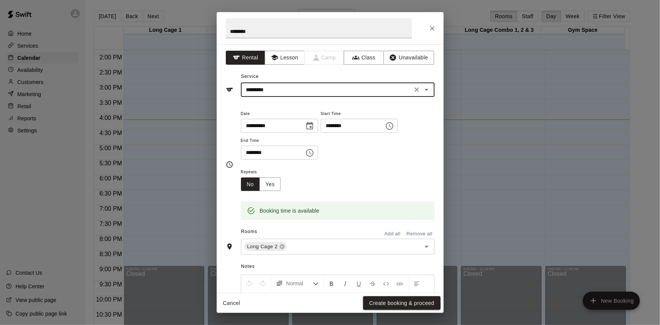  Describe the element at coordinates (363, 57) in the screenshot. I see `button: Class` at that location.